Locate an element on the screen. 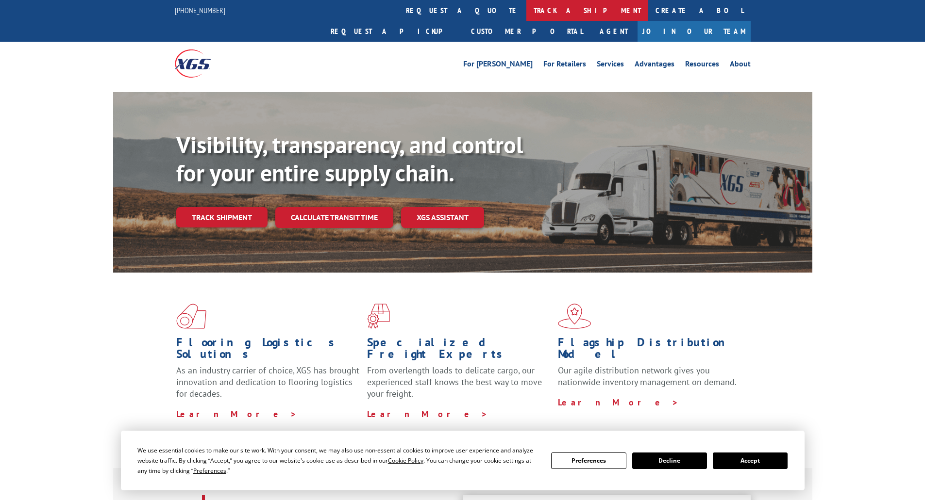  b: Visibility, transparency, and control for your entire supply chain. is located at coordinates (349, 159).